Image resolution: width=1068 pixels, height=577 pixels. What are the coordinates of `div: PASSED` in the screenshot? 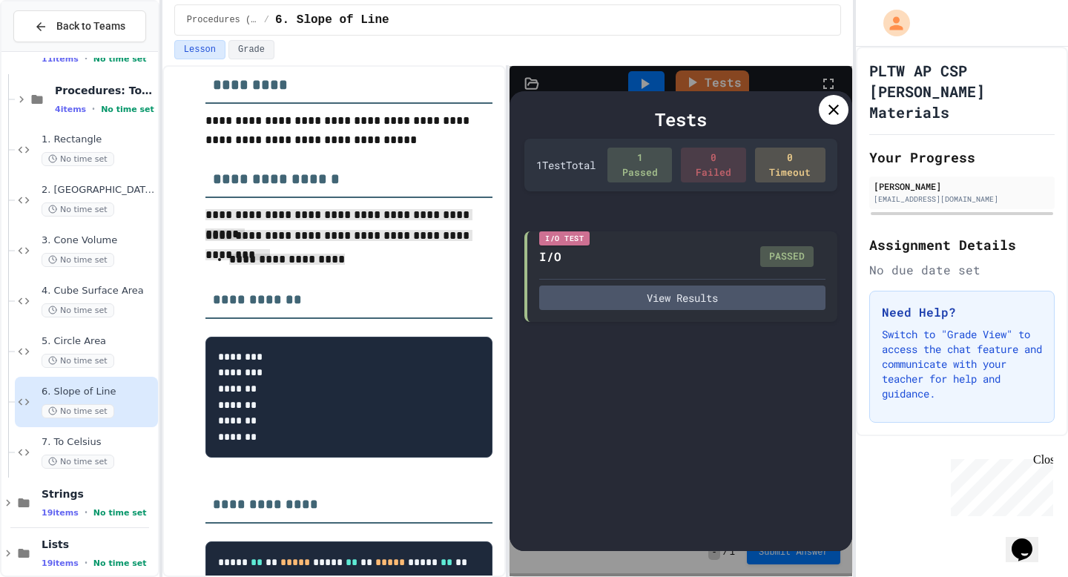 It's located at (787, 257).